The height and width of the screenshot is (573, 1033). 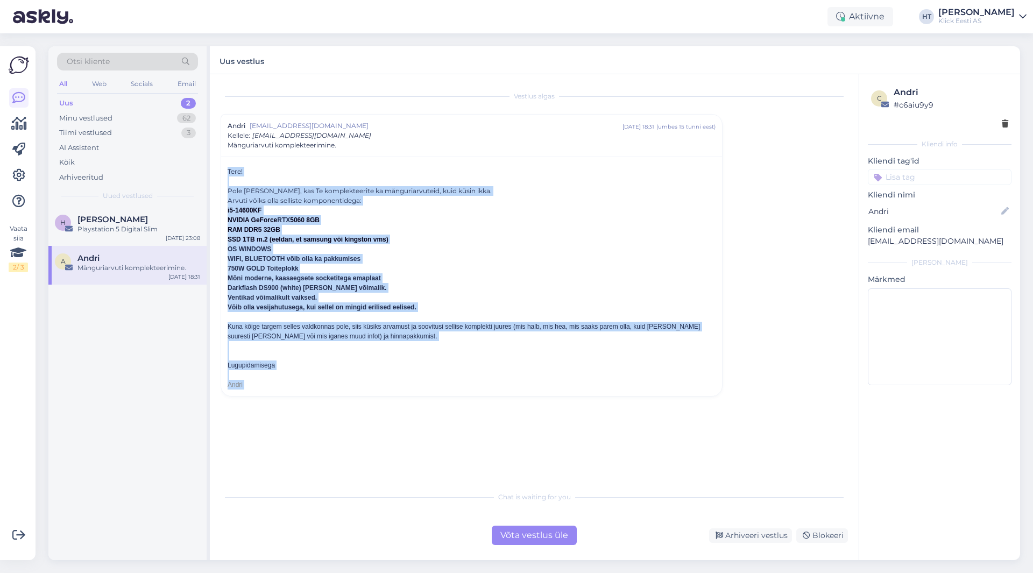 What do you see at coordinates (142, 84) in the screenshot?
I see `div: Socials` at bounding box center [142, 84].